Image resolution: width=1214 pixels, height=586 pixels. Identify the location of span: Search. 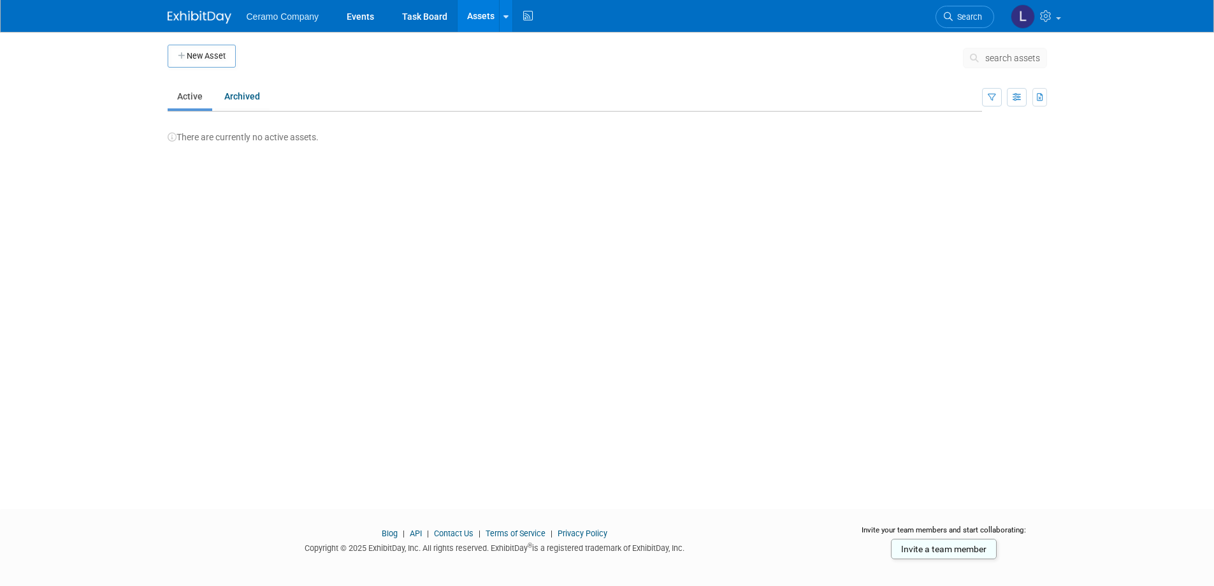
(967, 17).